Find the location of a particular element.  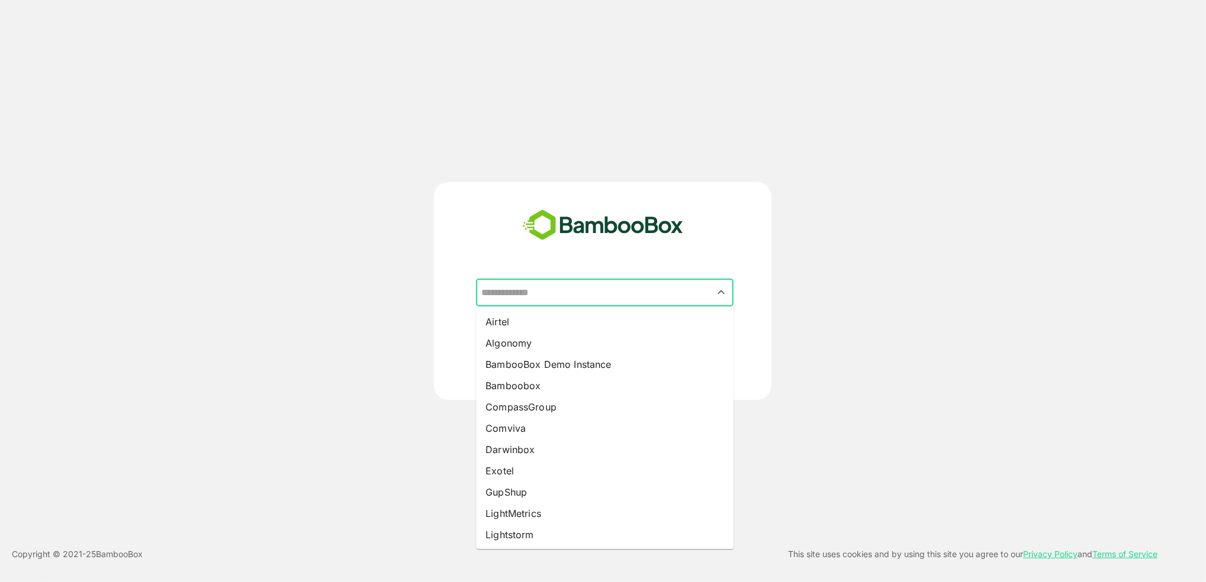

li: PYX Magic is located at coordinates (604, 556).